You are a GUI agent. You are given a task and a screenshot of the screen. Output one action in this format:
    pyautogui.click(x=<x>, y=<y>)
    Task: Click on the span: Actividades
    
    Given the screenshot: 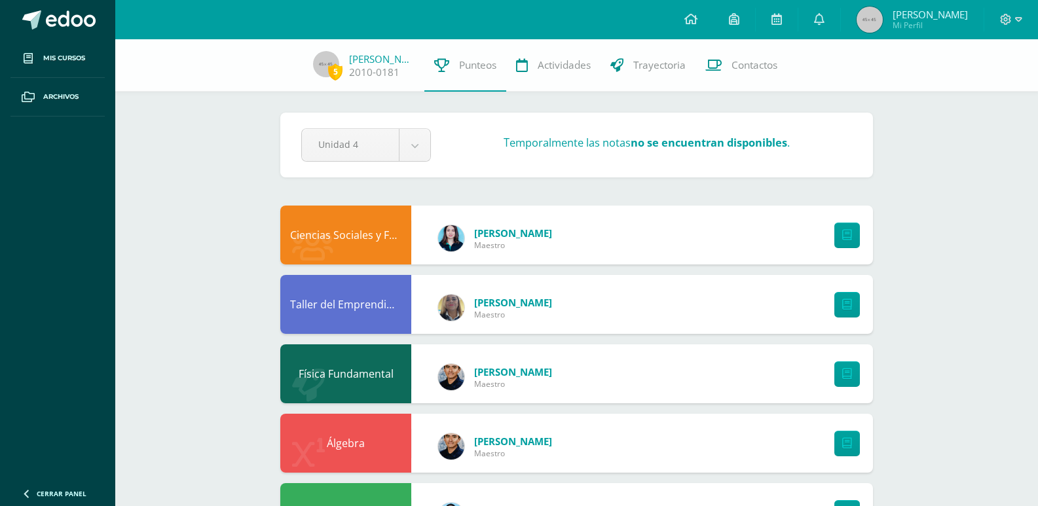 What is the action you would take?
    pyautogui.click(x=564, y=65)
    